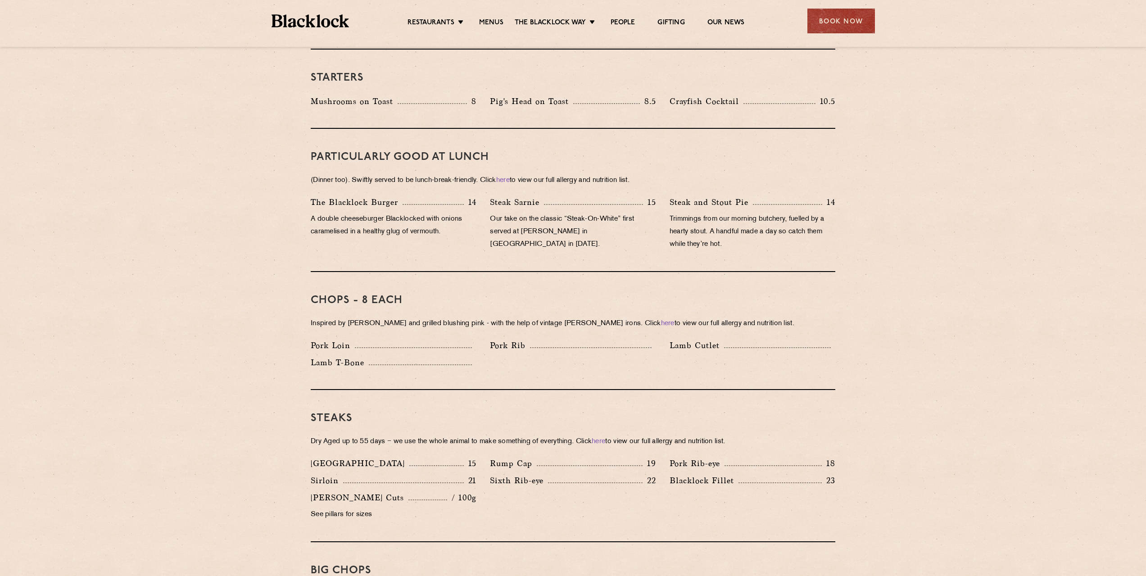 Image resolution: width=1146 pixels, height=576 pixels. Describe the element at coordinates (510, 346) in the screenshot. I see `p: Pork Rib` at that location.